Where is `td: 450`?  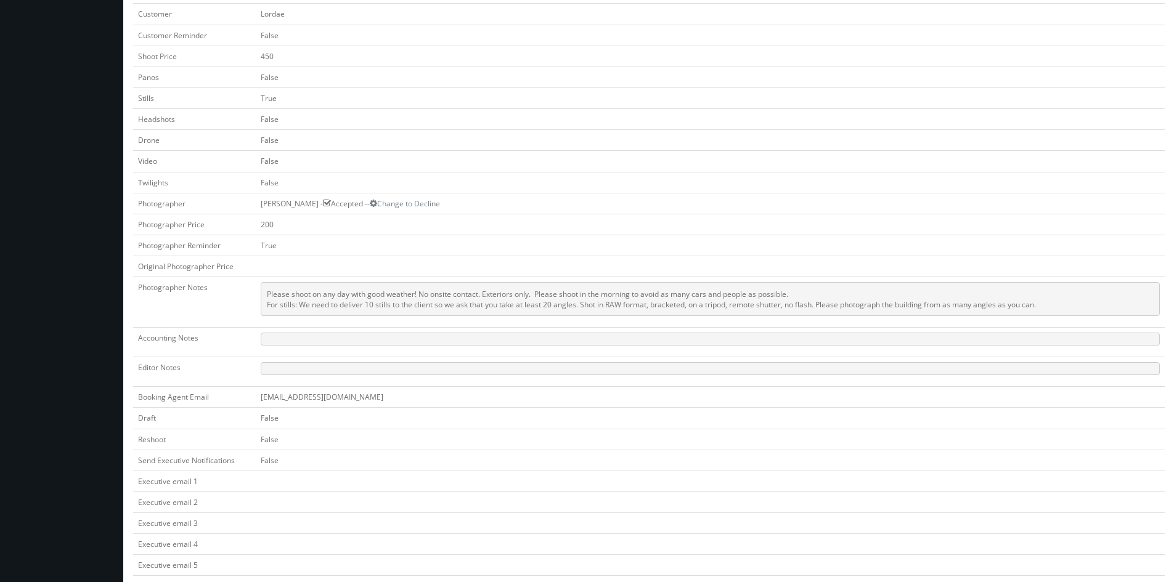 td: 450 is located at coordinates (710, 56).